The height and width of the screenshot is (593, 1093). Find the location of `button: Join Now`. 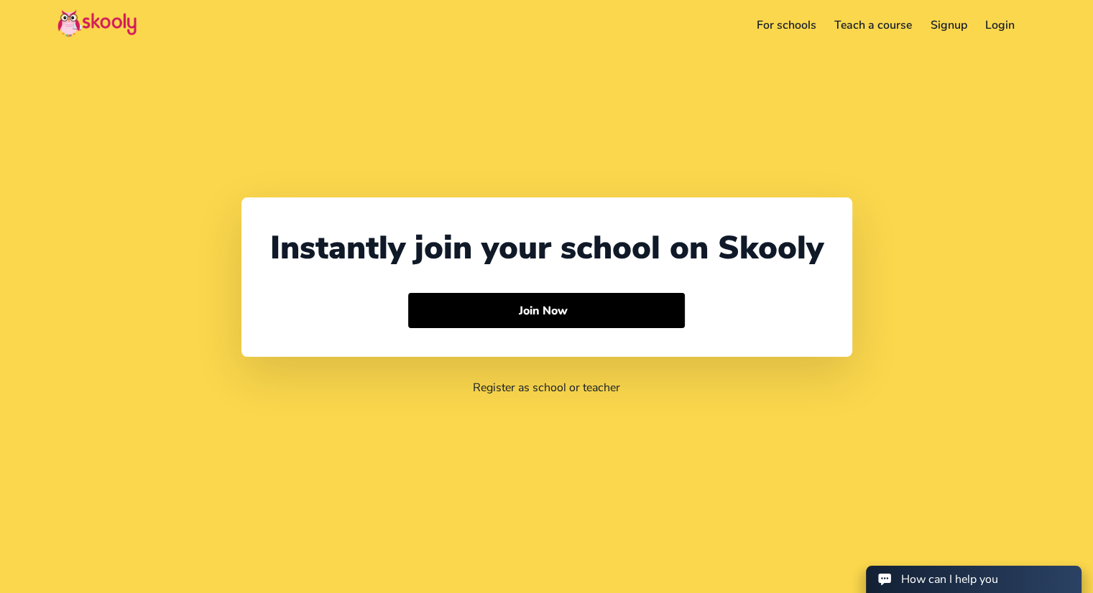

button: Join Now is located at coordinates (546, 311).